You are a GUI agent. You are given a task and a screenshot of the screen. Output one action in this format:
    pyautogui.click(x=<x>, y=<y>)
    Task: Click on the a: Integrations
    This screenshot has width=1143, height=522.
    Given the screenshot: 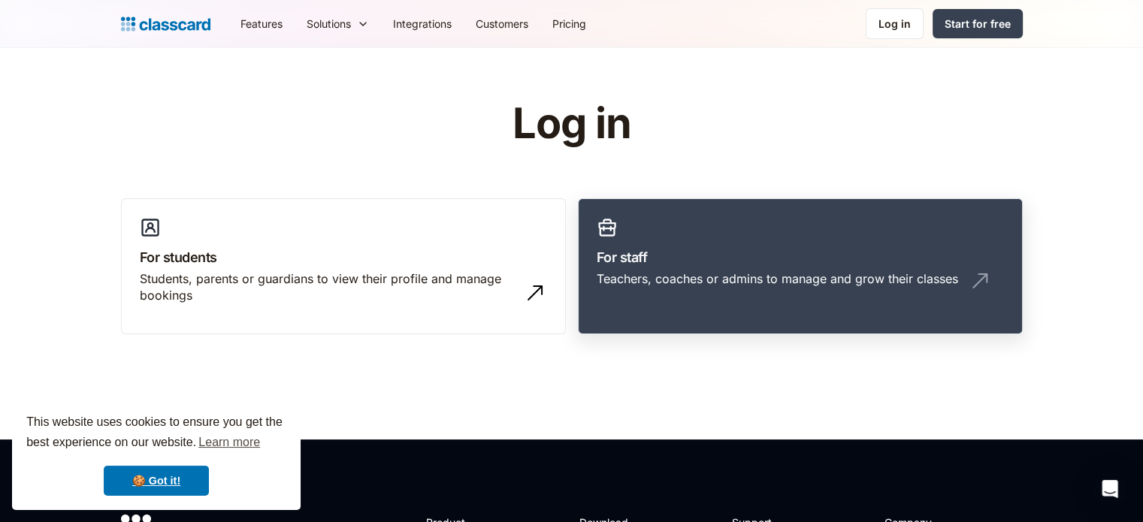 What is the action you would take?
    pyautogui.click(x=422, y=23)
    